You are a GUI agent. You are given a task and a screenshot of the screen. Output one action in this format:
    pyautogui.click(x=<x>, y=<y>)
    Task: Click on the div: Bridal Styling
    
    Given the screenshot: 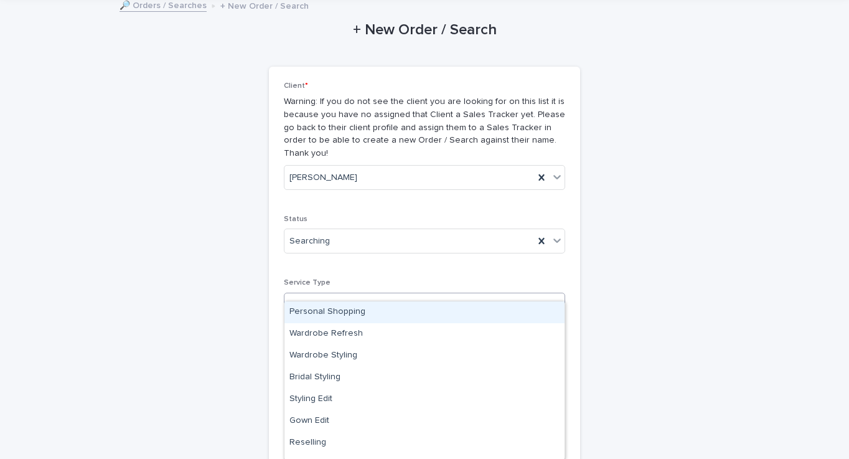 What is the action you would take?
    pyautogui.click(x=424, y=377)
    